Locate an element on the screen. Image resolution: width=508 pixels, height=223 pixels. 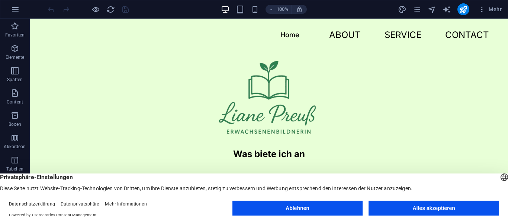
i: Bei Größenänderung Zoomstufe automatisch an das gewählte Gerät anpassen. is located at coordinates (299, 9).